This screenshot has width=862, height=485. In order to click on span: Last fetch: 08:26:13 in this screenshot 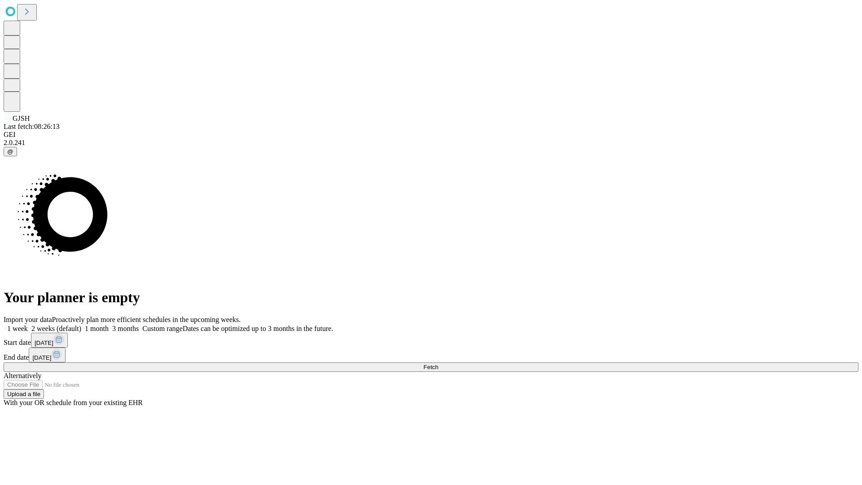, I will do `click(31, 126)`.